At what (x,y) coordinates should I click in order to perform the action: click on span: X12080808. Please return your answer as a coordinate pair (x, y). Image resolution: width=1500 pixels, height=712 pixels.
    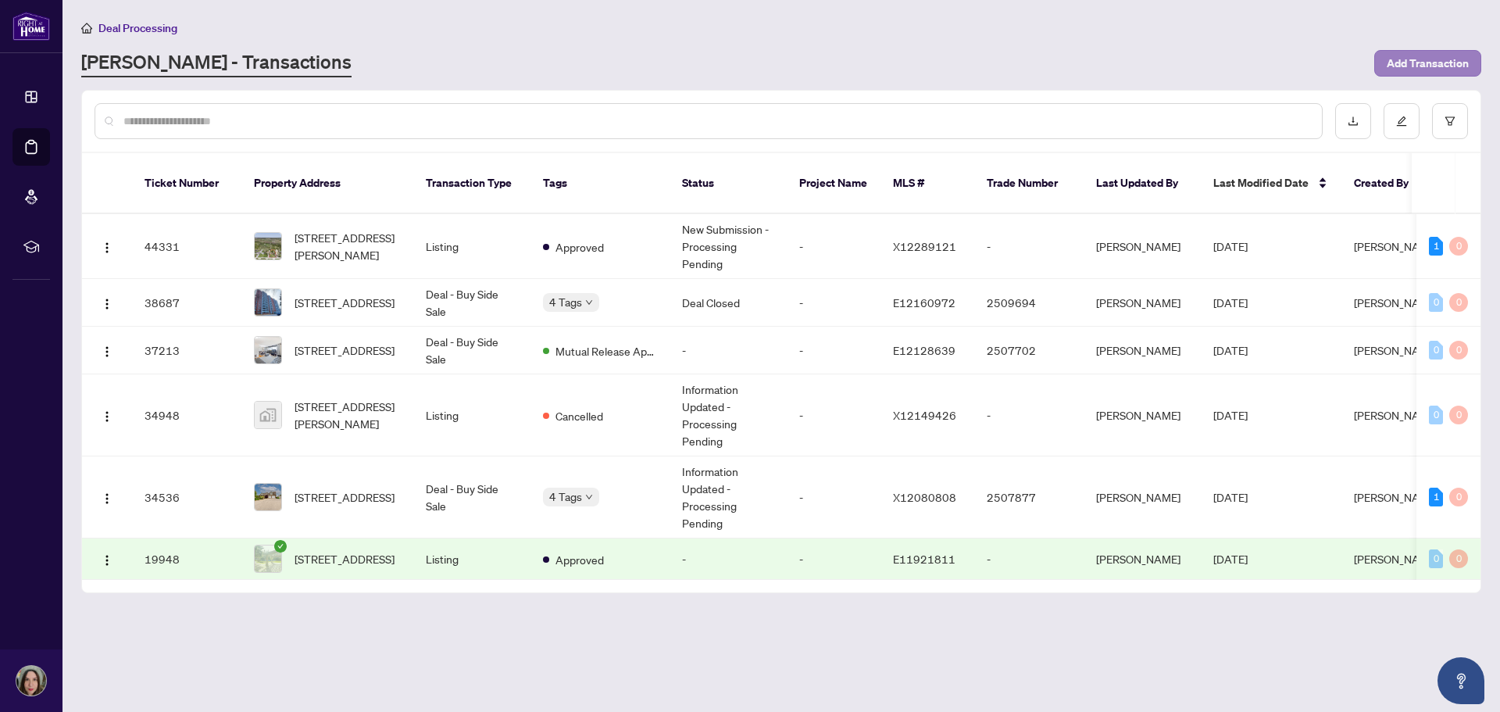
    Looking at the image, I should click on (924, 497).